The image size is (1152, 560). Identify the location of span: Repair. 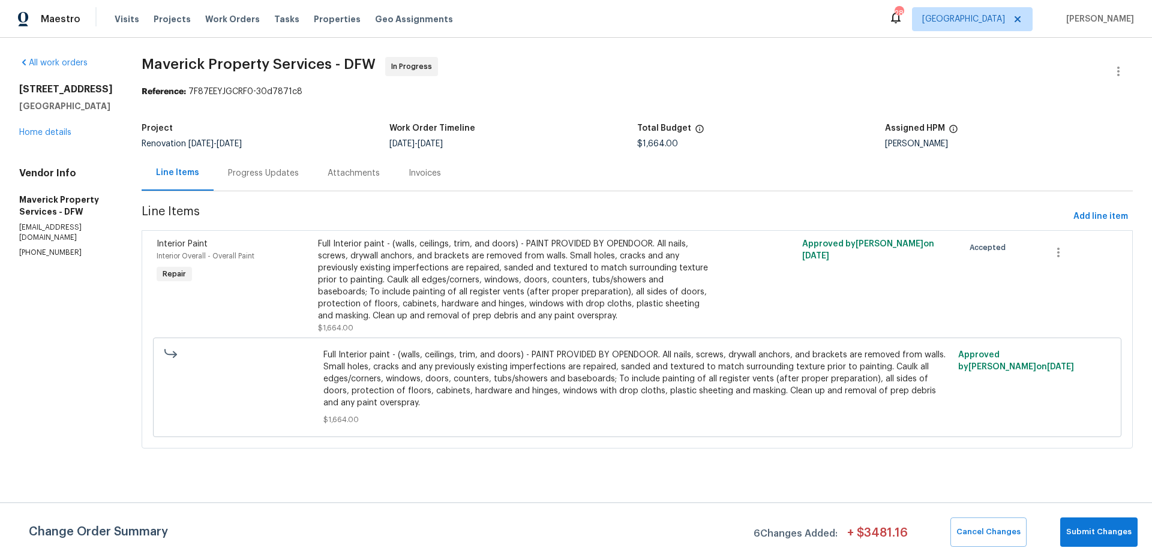
(174, 274).